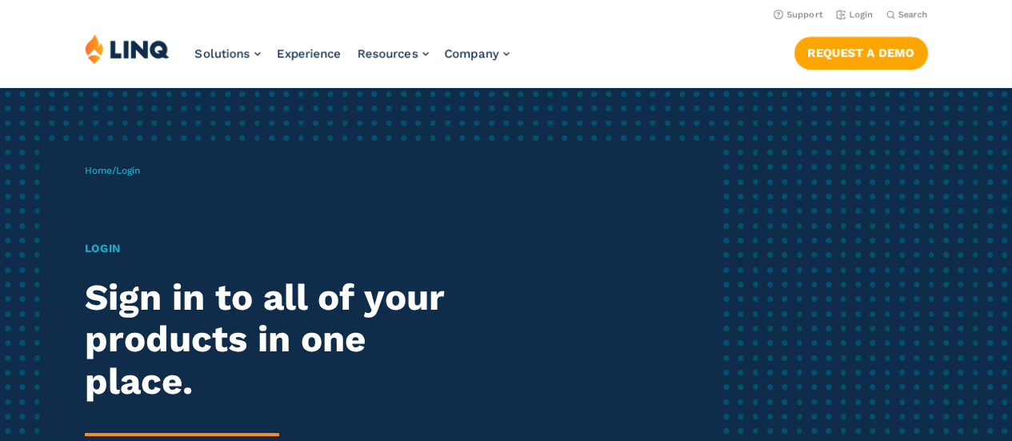  What do you see at coordinates (222, 54) in the screenshot?
I see `span: Solutions` at bounding box center [222, 54].